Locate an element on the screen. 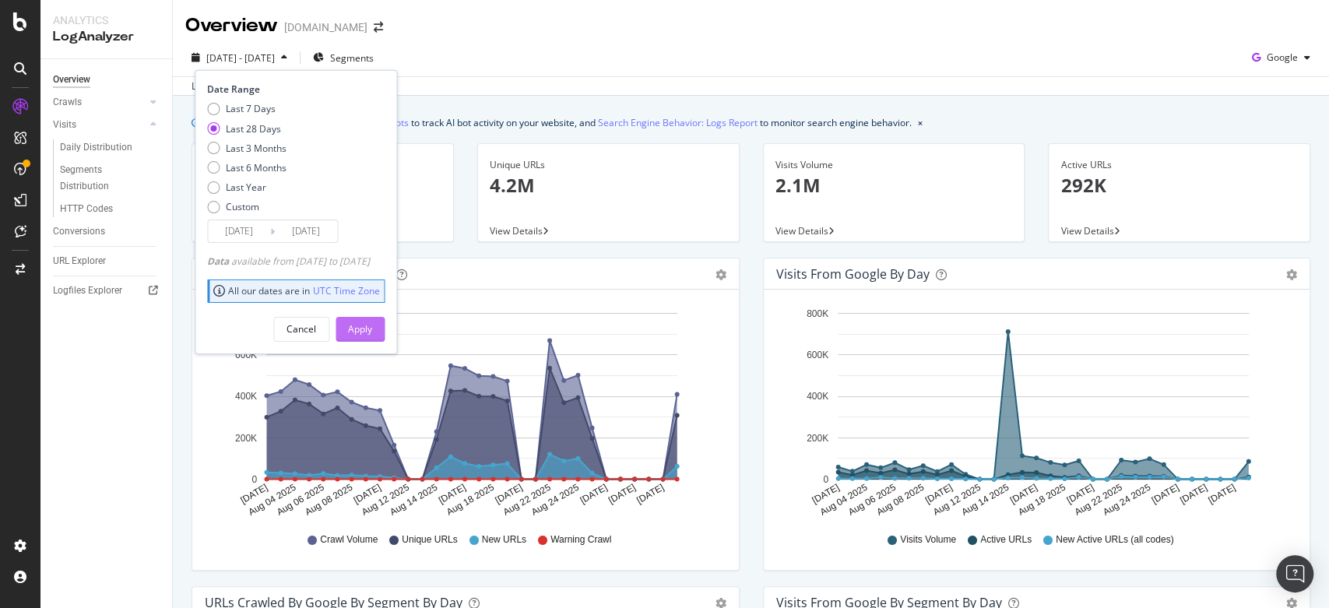 This screenshot has width=1329, height=608. div: info banner is located at coordinates (750, 122).